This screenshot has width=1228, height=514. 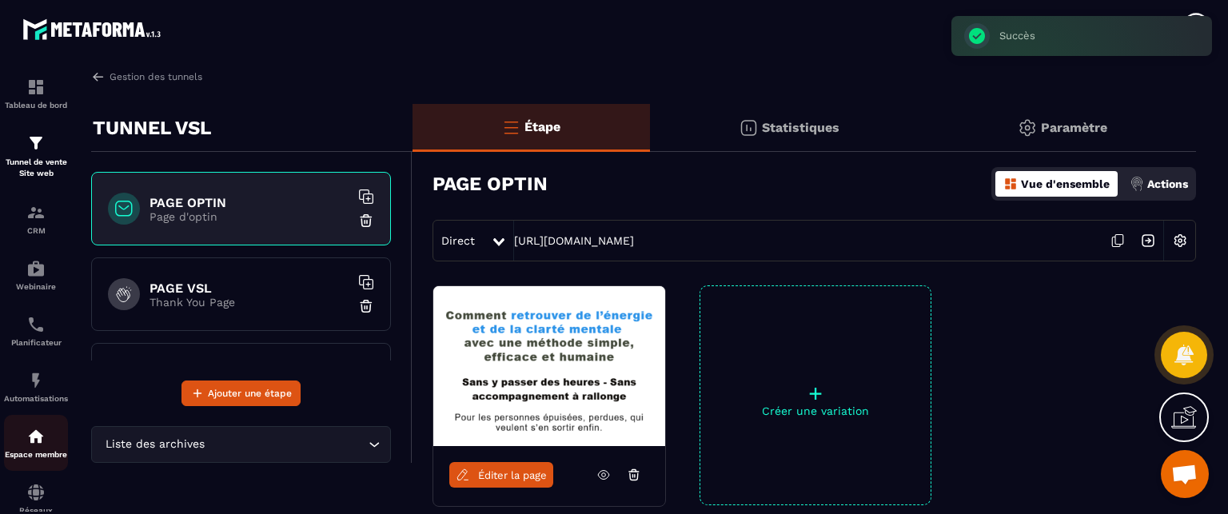 What do you see at coordinates (36, 156) in the screenshot?
I see `a: formationformationTunnel de vente Site web` at bounding box center [36, 156].